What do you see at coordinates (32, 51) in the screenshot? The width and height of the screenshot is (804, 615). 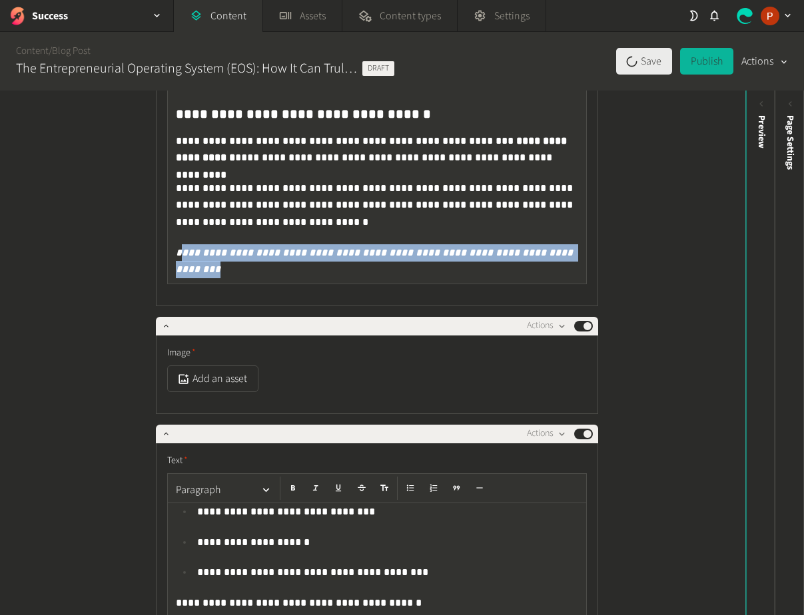 I see `a: Content` at bounding box center [32, 51].